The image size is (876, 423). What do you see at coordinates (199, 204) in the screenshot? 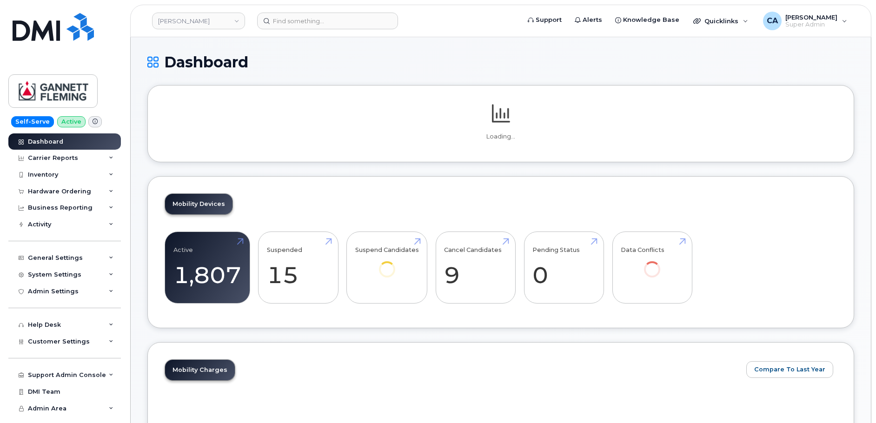
I see `a: Mobility Devices` at bounding box center [199, 204].